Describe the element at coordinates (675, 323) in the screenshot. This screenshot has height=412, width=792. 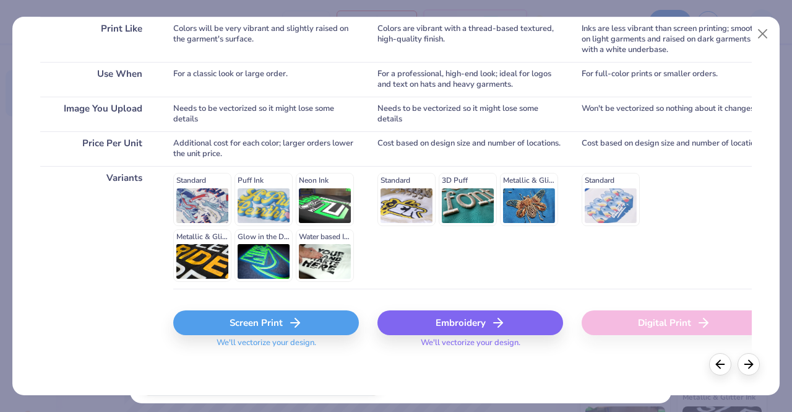
I see `div: Digital Print` at that location.